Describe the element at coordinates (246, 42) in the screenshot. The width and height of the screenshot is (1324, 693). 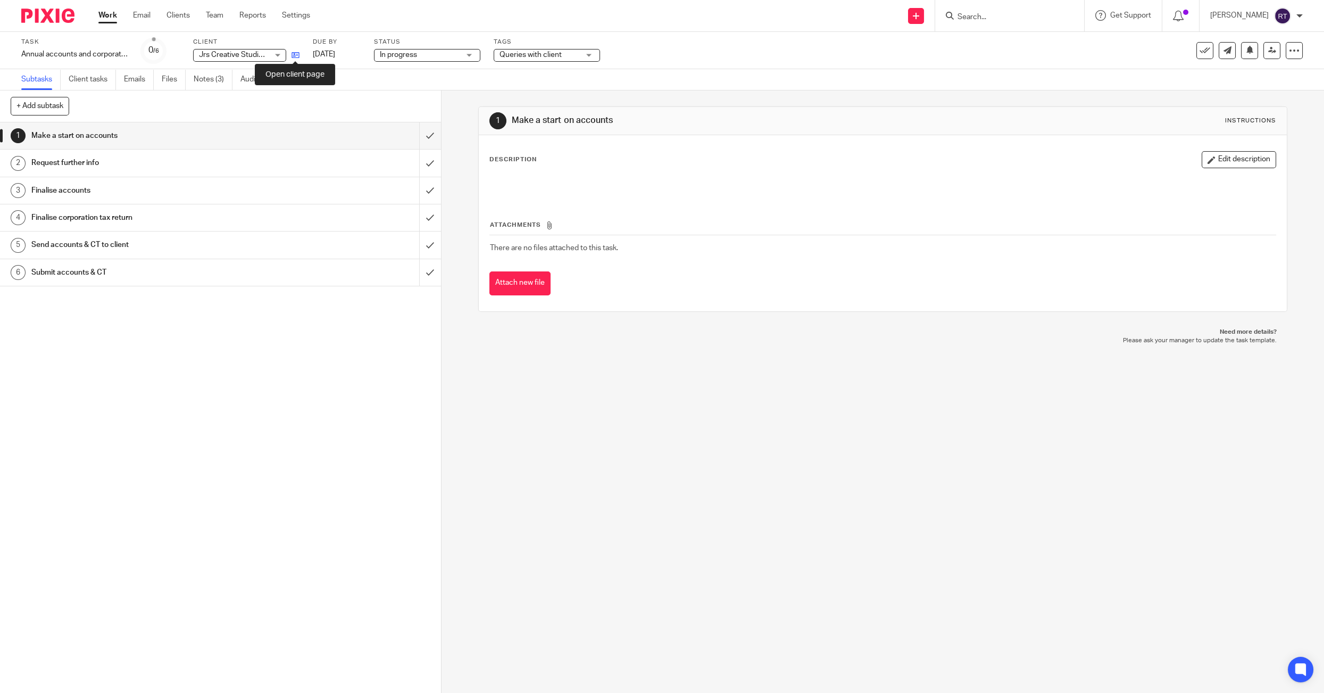
I see `label: Client` at that location.